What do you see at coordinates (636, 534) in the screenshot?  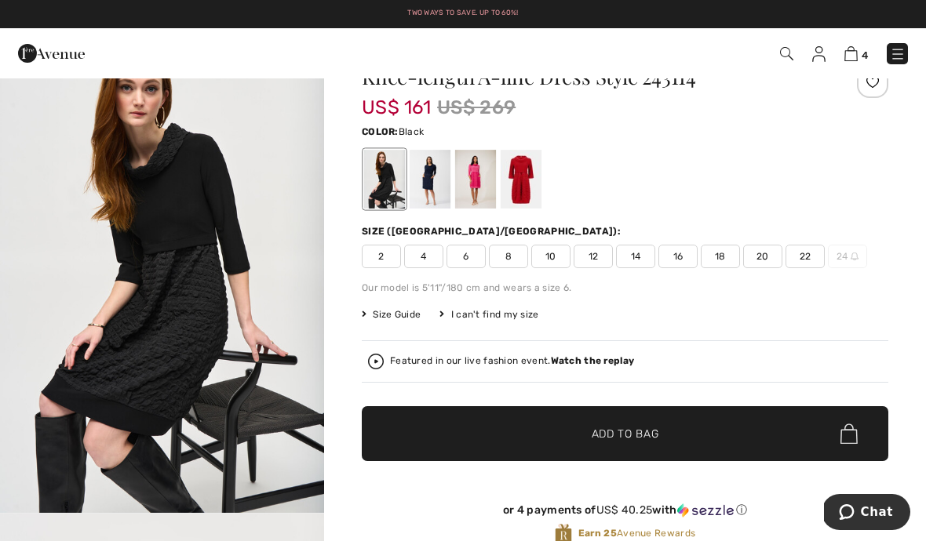 I see `span: Avenue Rewards` at bounding box center [636, 534].